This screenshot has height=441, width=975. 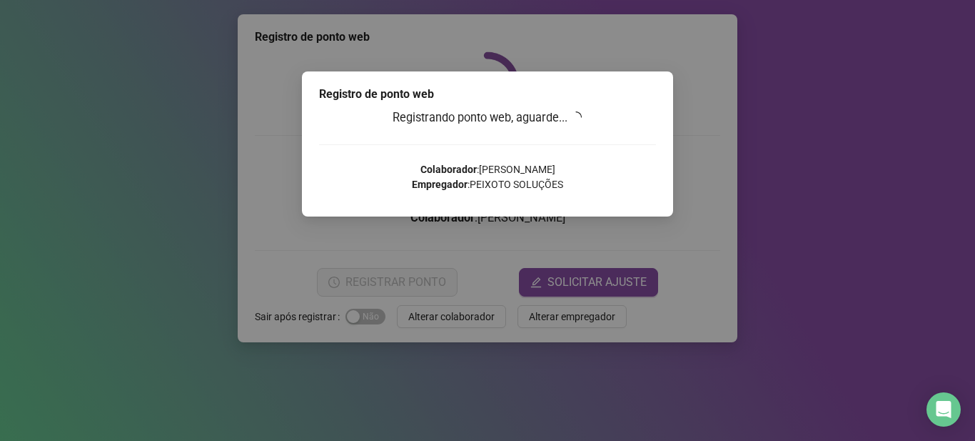 I want to click on div: Open Intercom Messenger, so click(x=944, y=409).